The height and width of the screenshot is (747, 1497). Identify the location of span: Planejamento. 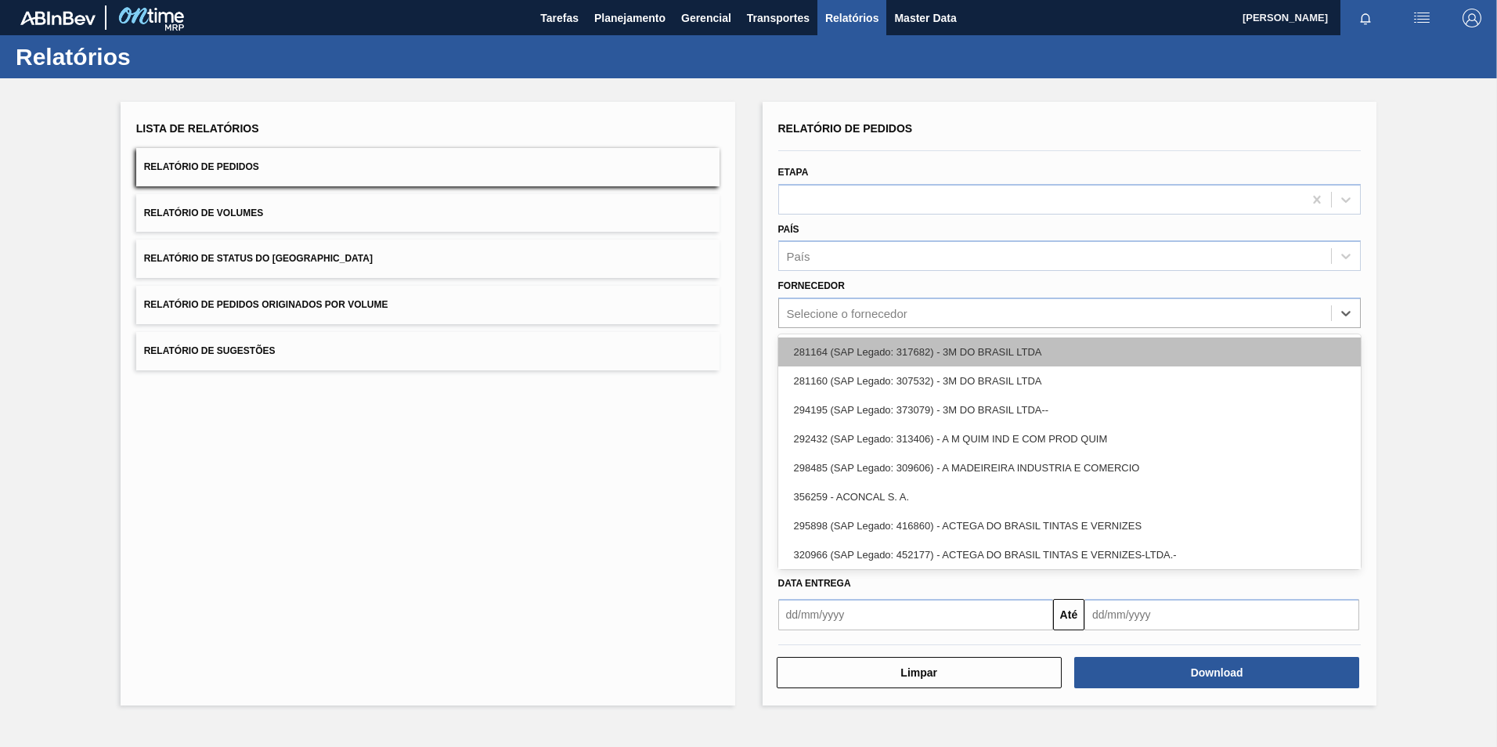
(629, 18).